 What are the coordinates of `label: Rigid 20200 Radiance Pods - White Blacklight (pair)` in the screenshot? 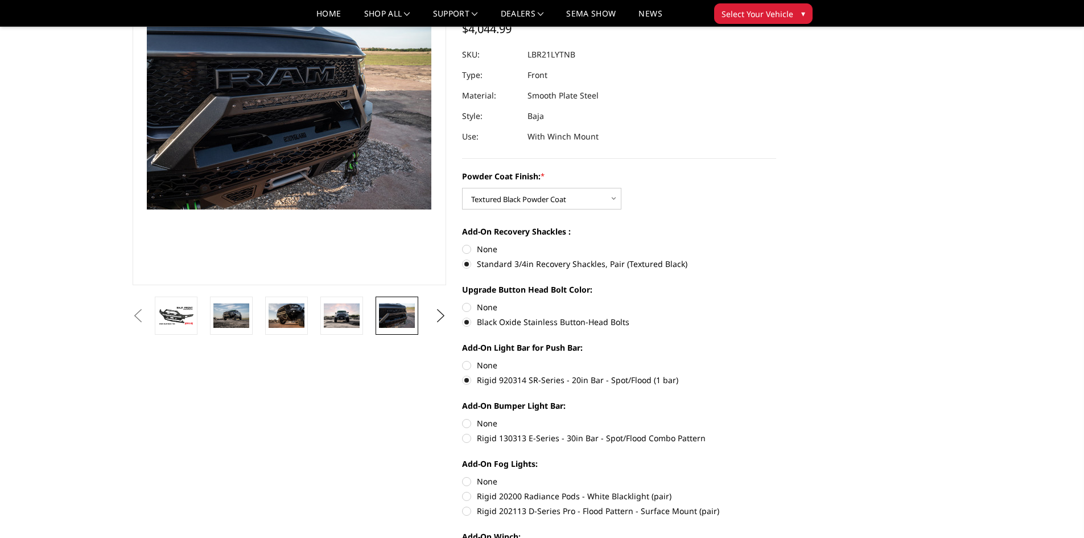 It's located at (619, 496).